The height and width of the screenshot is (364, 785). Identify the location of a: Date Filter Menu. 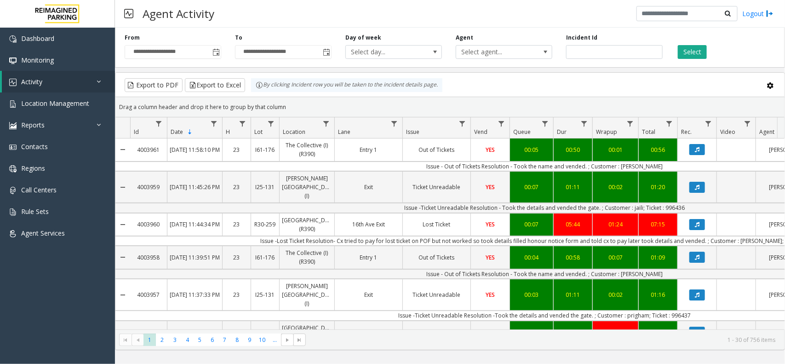
(214, 123).